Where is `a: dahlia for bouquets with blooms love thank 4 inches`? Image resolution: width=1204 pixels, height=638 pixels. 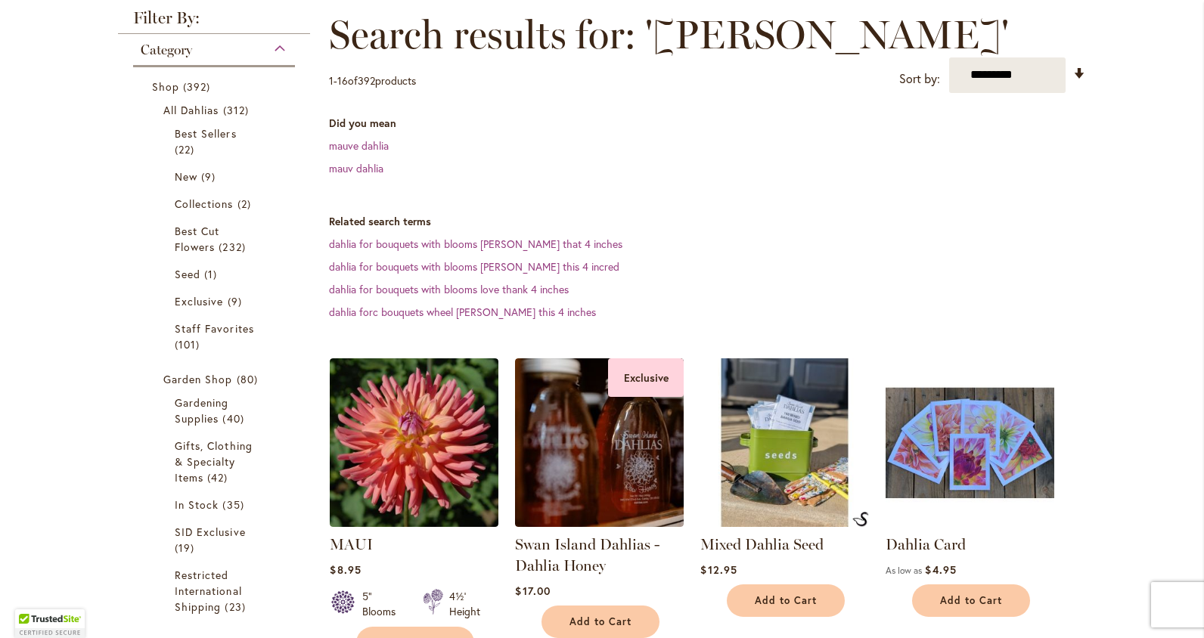
a: dahlia for bouquets with blooms love thank 4 inches is located at coordinates (448, 289).